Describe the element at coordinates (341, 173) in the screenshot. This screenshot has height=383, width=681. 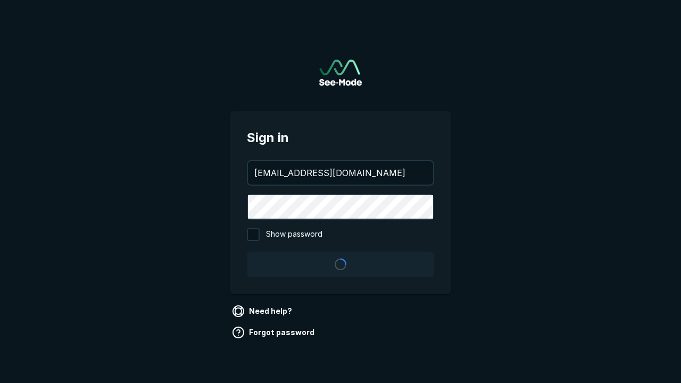
I see `input: your@email.com` at that location.